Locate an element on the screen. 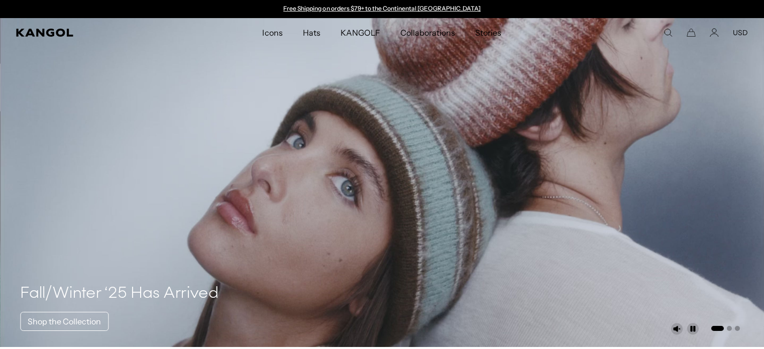  a: Icons is located at coordinates (272, 33).